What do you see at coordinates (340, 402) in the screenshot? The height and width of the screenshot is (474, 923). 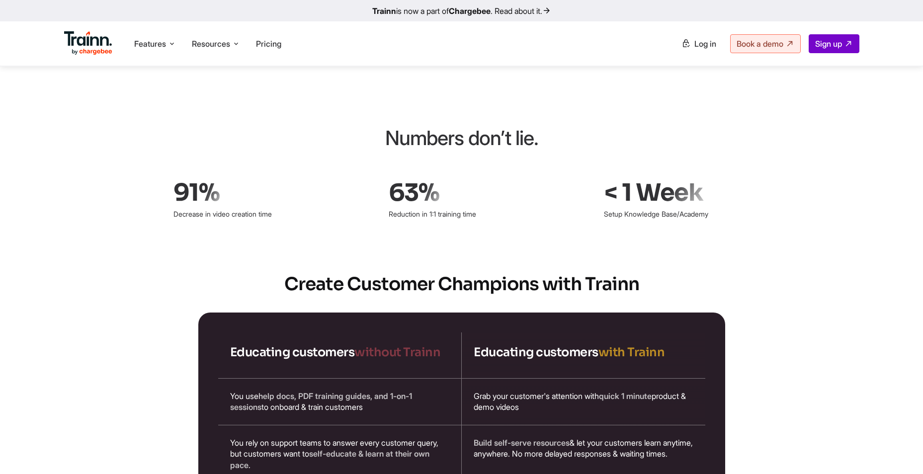 I see `div: You use to onboard & train customers` at bounding box center [340, 402].